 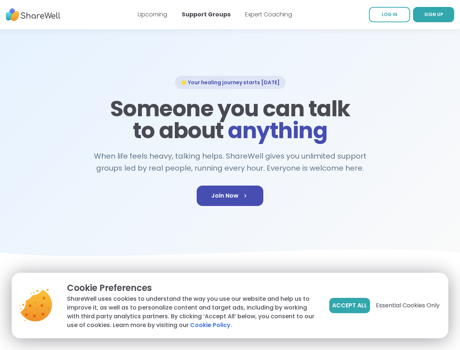 I want to click on span: Essential Cookies Only, so click(x=407, y=305).